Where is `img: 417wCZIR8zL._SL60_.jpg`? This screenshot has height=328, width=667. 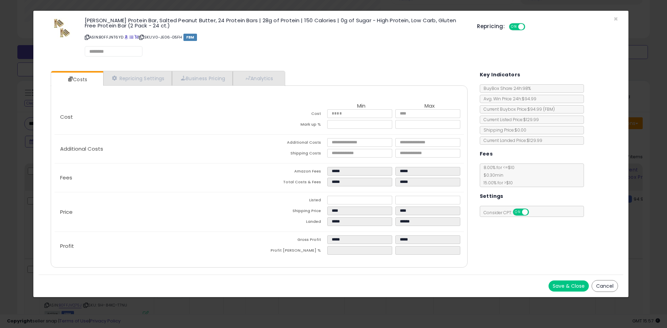
img: 417wCZIR8zL._SL60_.jpg is located at coordinates (62, 28).